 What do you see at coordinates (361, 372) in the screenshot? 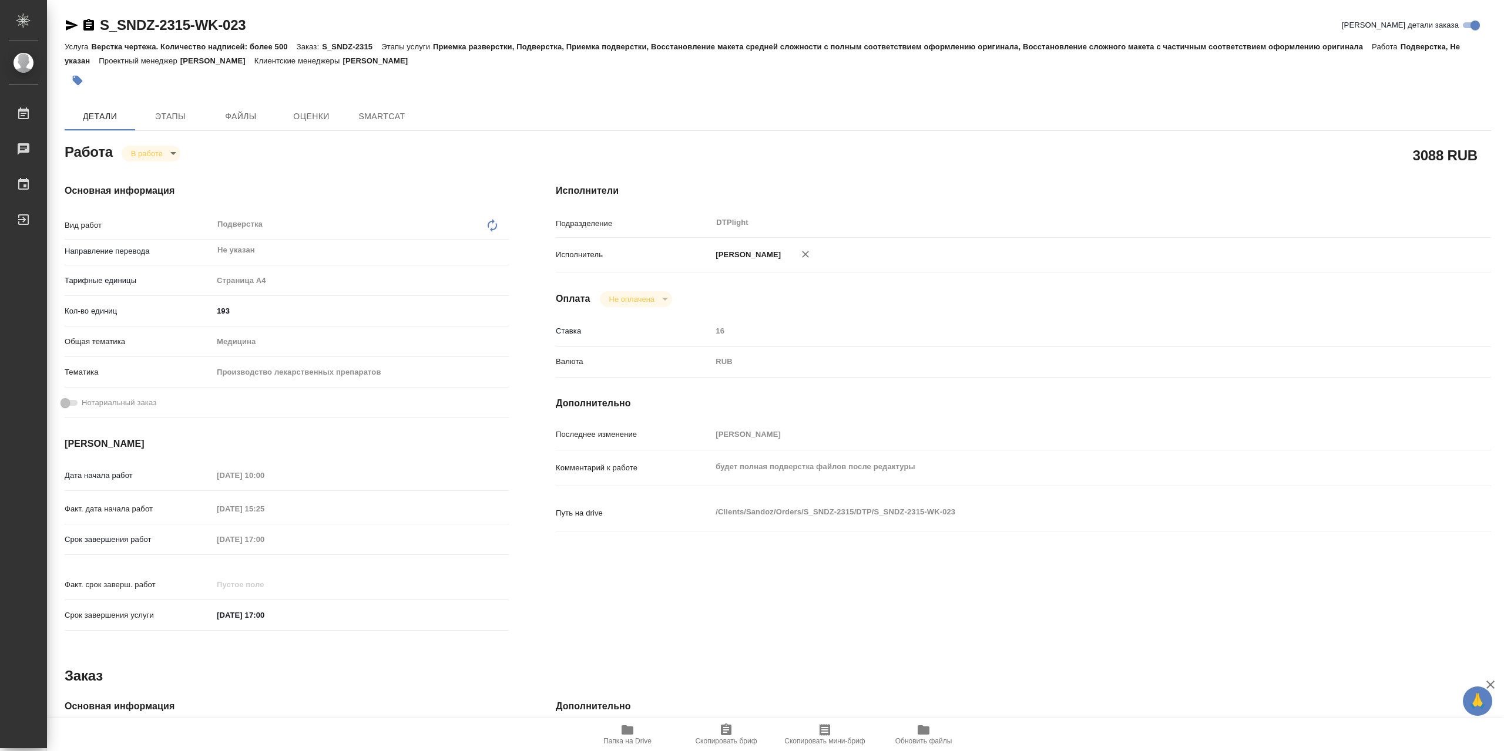
I see `div: Производство лекарственных препаратов` at bounding box center [361, 372].